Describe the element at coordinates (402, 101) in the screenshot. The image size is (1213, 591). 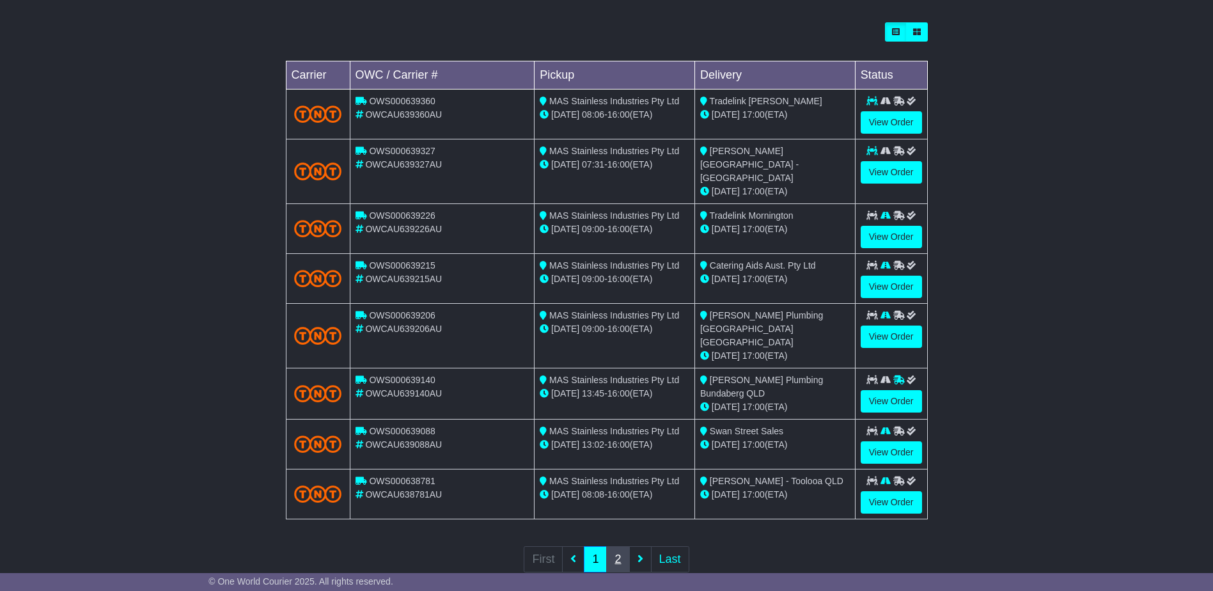
I see `span: OWS000639360` at that location.